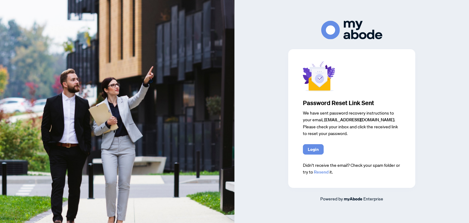 Image resolution: width=469 pixels, height=223 pixels. Describe the element at coordinates (332, 199) in the screenshot. I see `span: Powered by` at that location.